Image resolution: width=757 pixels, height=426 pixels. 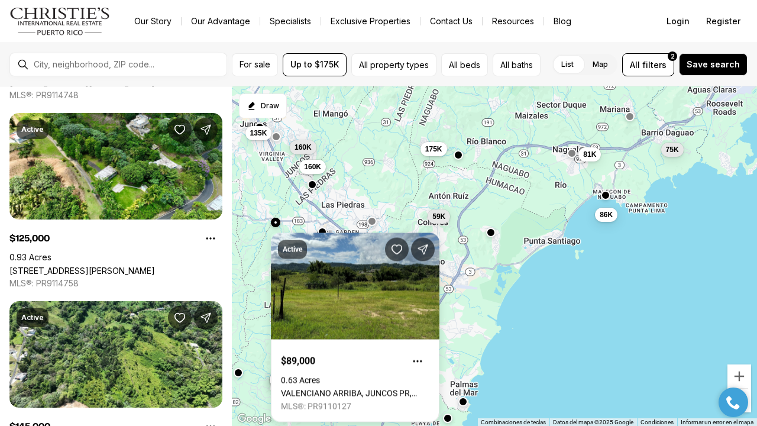 I want to click on a: Informar un error en el mapa, so click(x=717, y=422).